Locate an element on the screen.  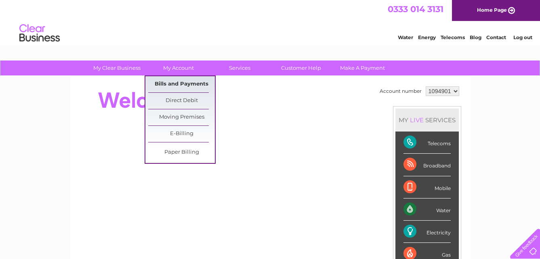
a: Log out is located at coordinates (522, 37).